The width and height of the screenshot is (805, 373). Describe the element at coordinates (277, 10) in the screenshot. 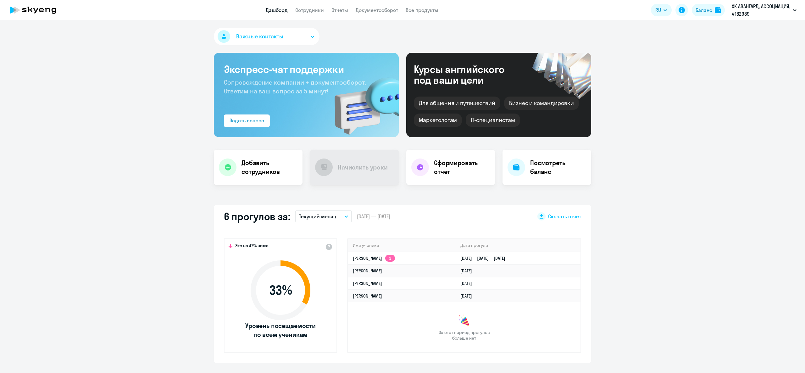

I see `a: Дашборд` at that location.